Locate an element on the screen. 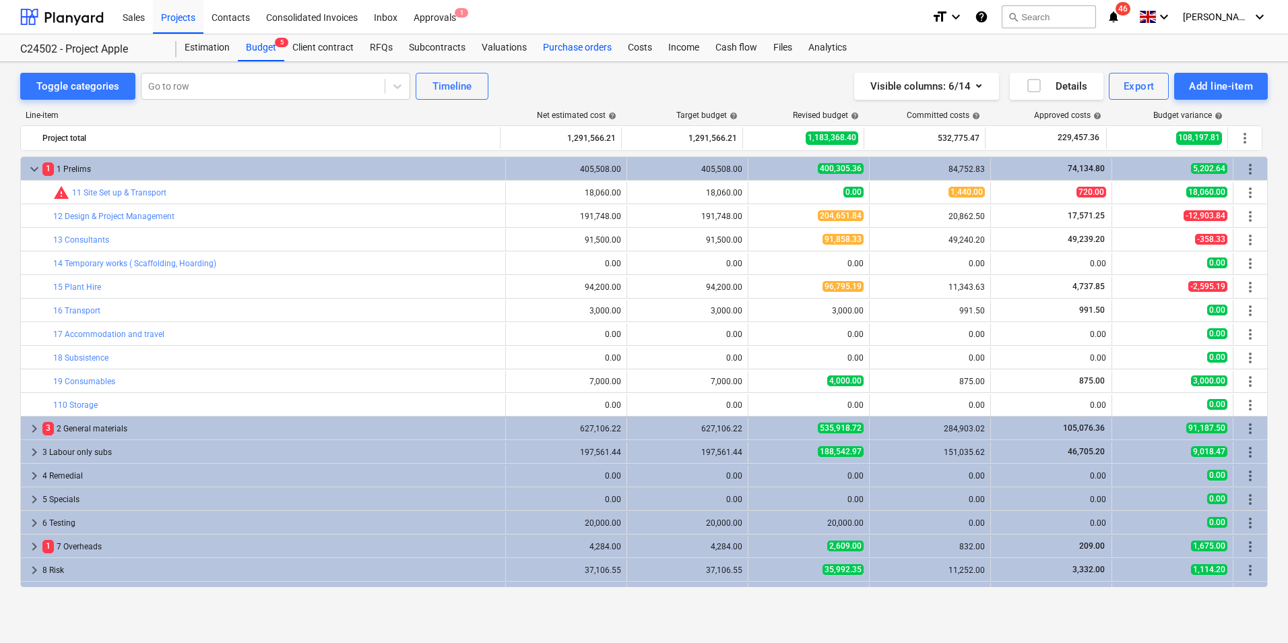 The width and height of the screenshot is (1288, 643). span: 96,795.19 is located at coordinates (843, 286).